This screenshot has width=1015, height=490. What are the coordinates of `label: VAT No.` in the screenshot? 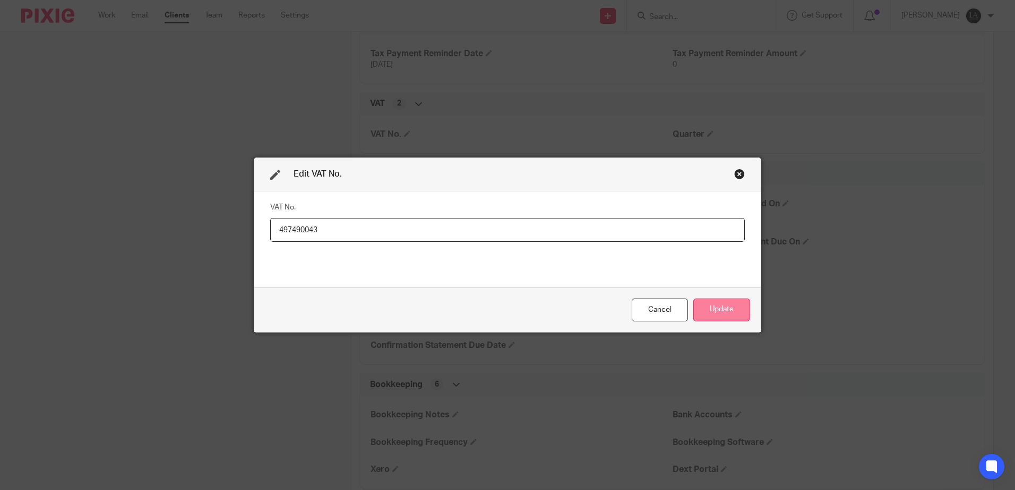 It's located at (283, 208).